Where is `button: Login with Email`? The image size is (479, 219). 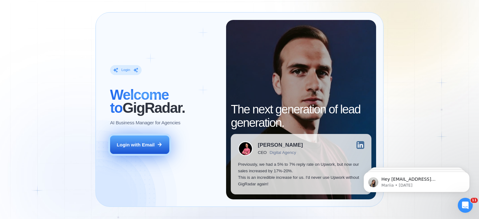 button: Login with Email is located at coordinates (140, 145).